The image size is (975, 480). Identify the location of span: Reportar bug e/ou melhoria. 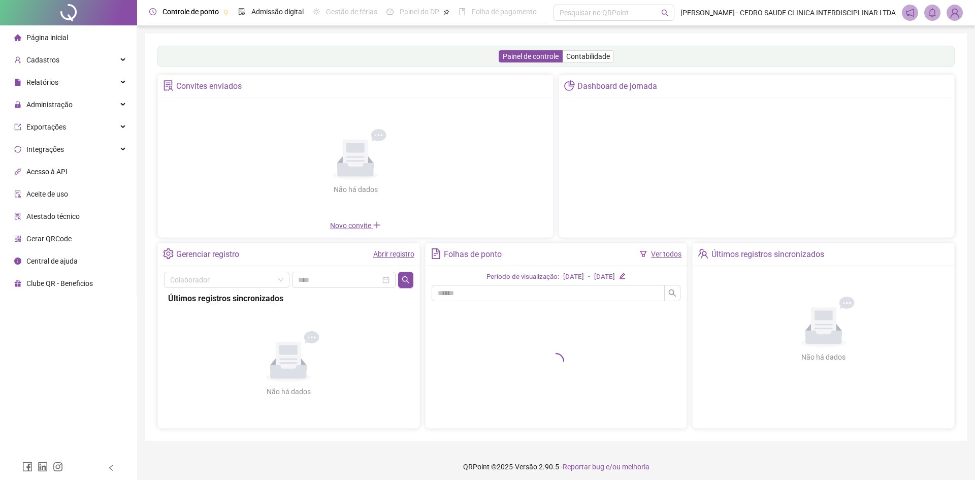
(606, 467).